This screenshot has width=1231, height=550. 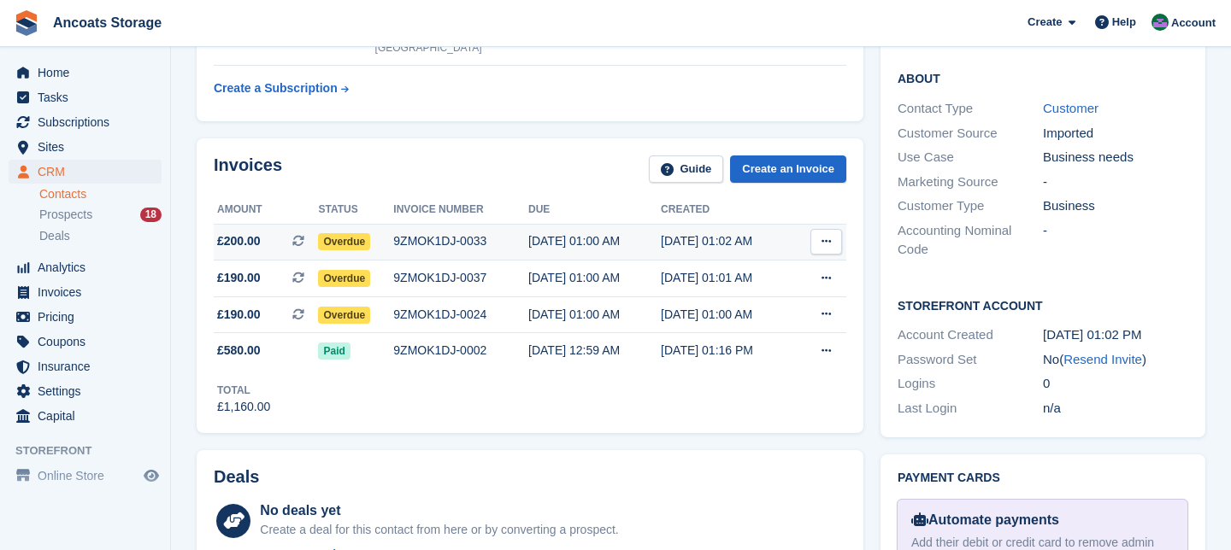 I want to click on div: No deals yet, so click(x=438, y=511).